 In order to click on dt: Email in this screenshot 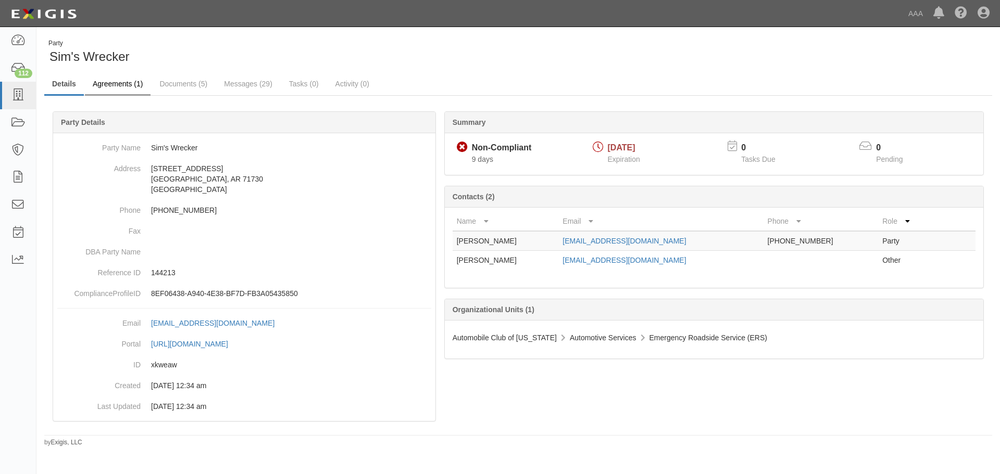, I will do `click(99, 321)`.